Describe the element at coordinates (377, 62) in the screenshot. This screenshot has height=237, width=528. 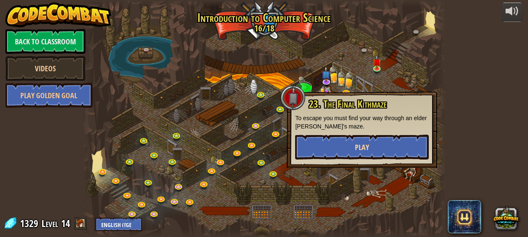
I see `img: level-banner-unstarted.png` at that location.